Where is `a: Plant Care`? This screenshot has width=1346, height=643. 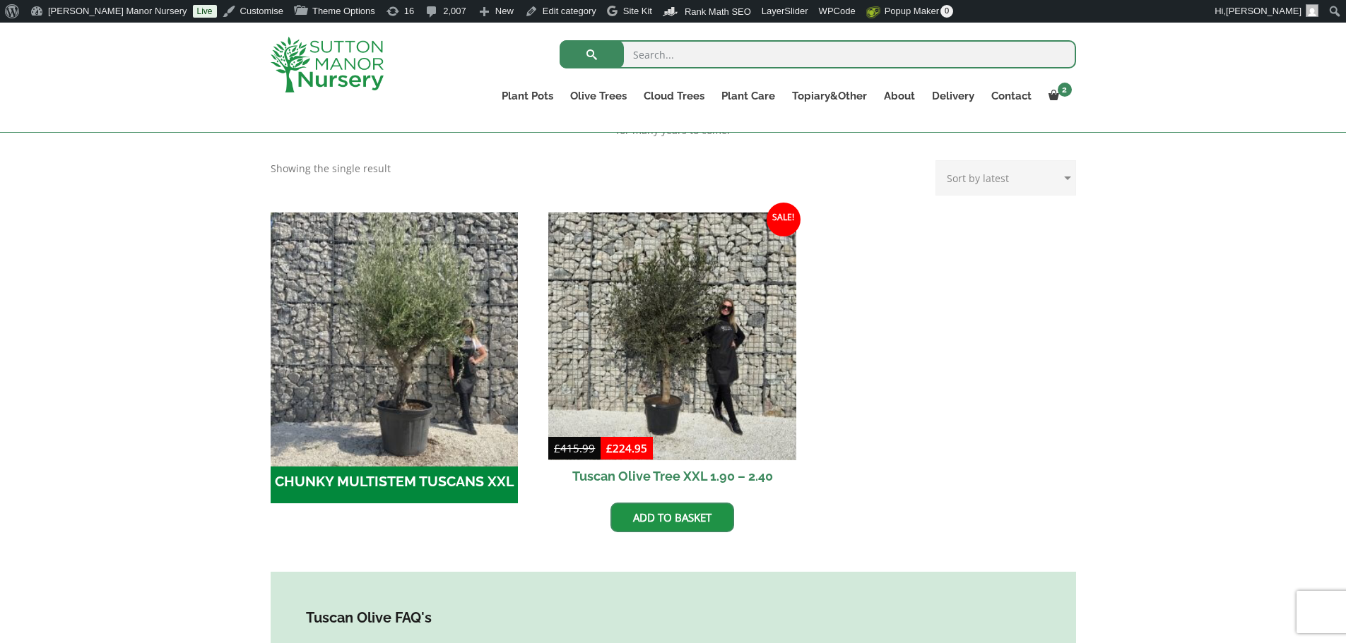
a: Plant Care is located at coordinates (748, 96).